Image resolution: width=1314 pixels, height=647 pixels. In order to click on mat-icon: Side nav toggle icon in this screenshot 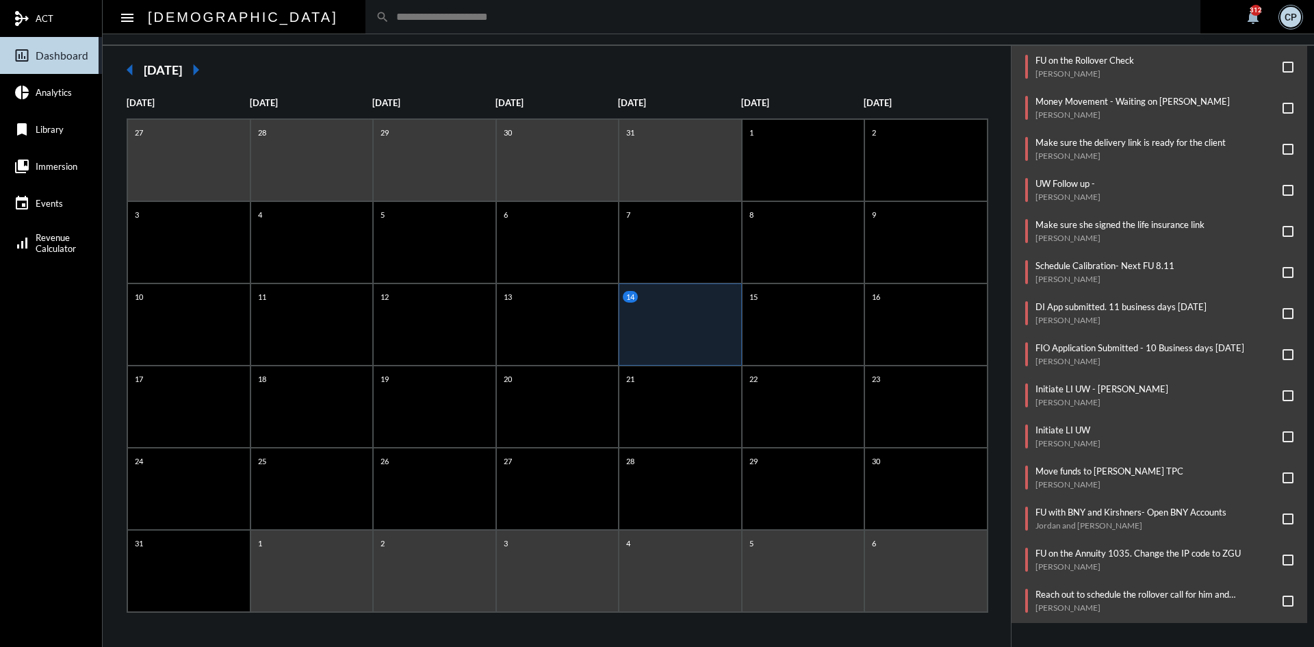, I will do `click(127, 18)`.